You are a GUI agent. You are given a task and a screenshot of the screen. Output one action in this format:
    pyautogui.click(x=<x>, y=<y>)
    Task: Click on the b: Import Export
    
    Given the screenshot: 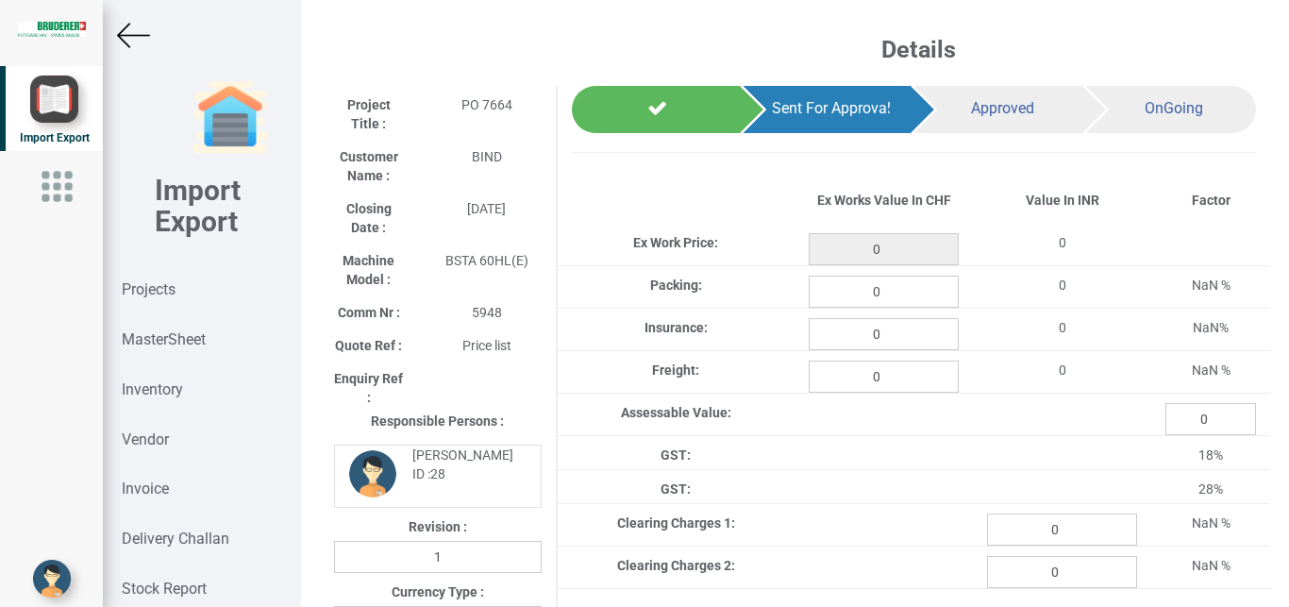 What is the action you would take?
    pyautogui.click(x=197, y=206)
    